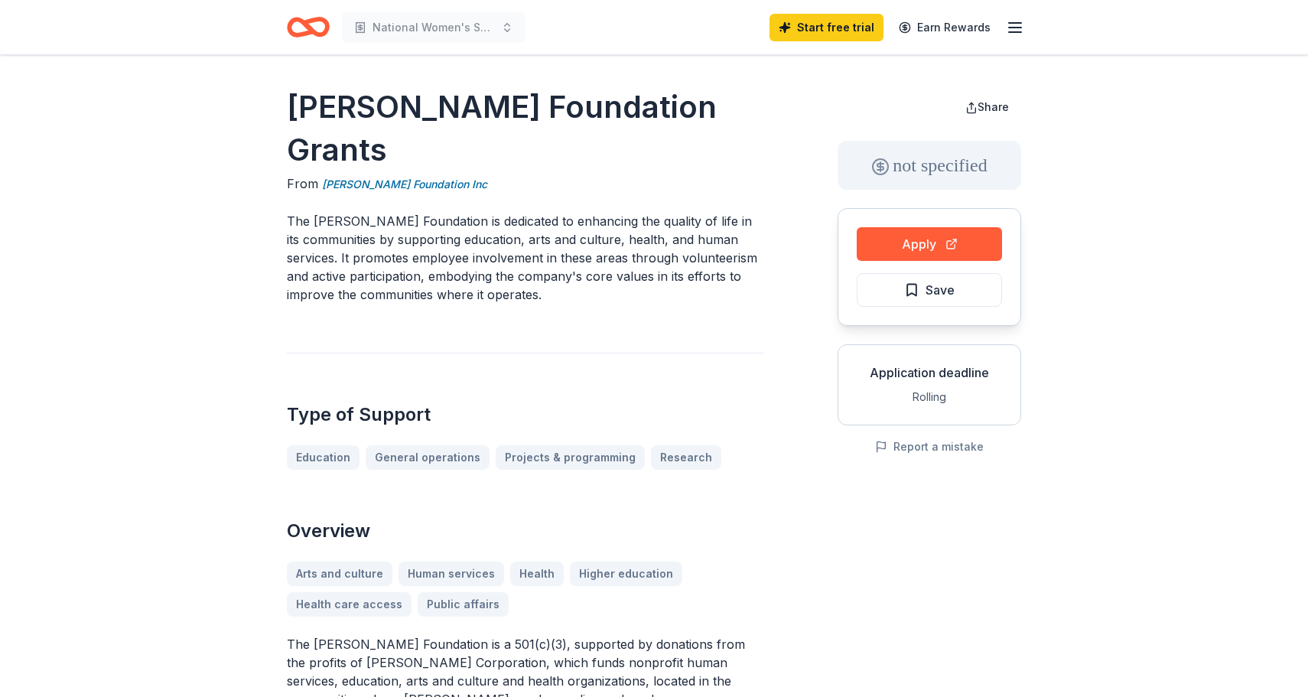 The width and height of the screenshot is (1308, 697). Describe the element at coordinates (427, 457) in the screenshot. I see `a: General operations` at that location.